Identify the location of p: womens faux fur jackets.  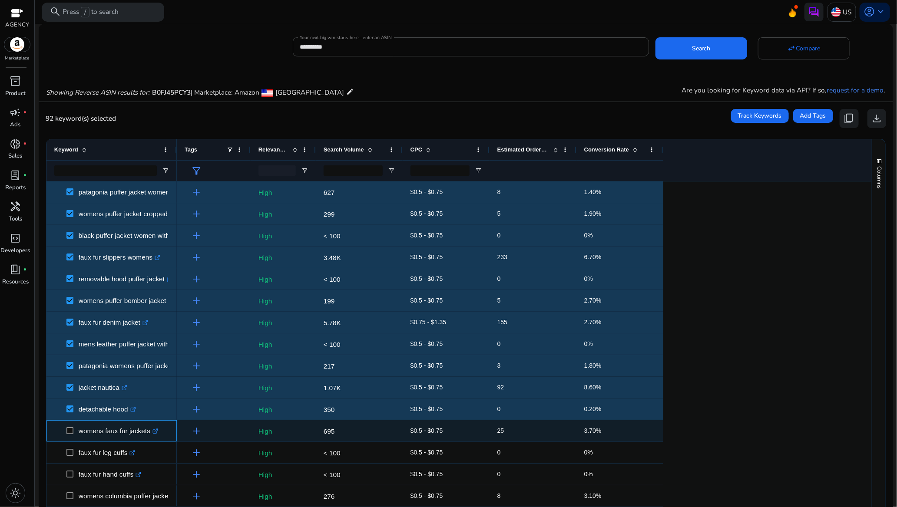
(118, 431).